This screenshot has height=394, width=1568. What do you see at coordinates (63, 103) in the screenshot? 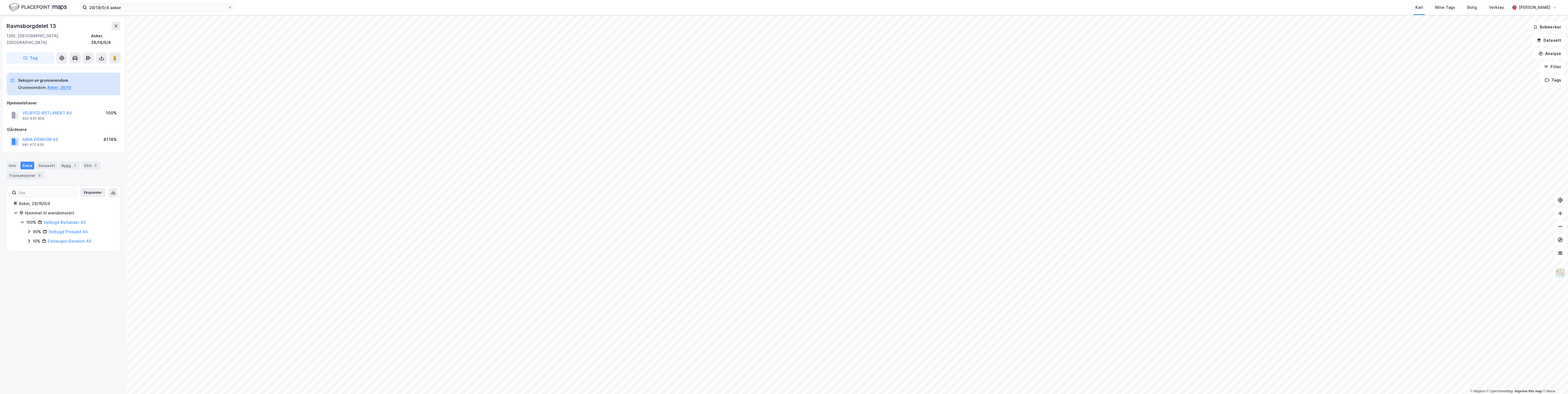
I see `div: Hjemmelshaver` at bounding box center [63, 103].